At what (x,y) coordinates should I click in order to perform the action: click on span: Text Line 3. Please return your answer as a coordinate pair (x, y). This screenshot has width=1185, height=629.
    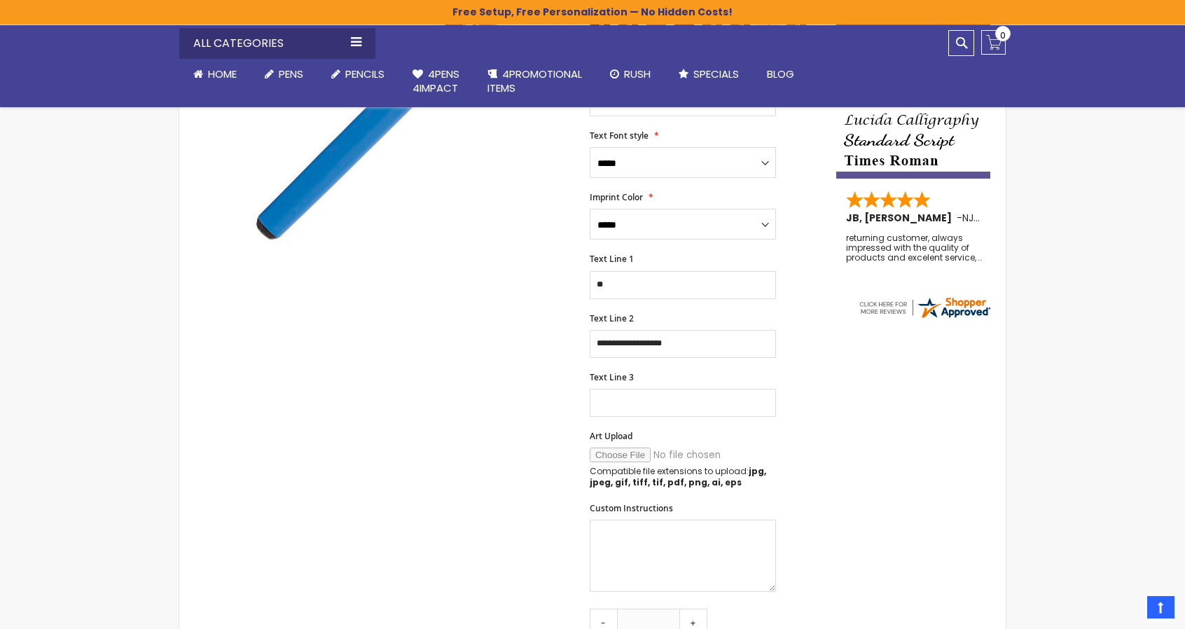
    Looking at the image, I should click on (611, 377).